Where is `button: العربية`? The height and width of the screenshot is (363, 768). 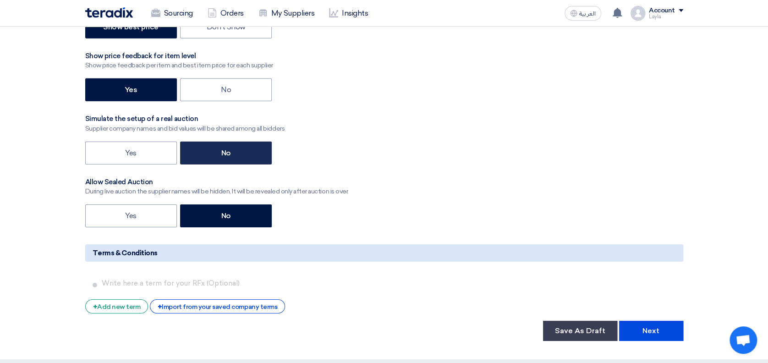 button: العربية is located at coordinates (583, 13).